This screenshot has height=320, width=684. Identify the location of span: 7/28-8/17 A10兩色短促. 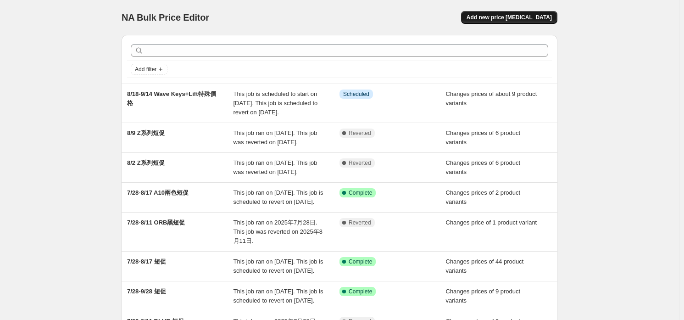
(158, 192).